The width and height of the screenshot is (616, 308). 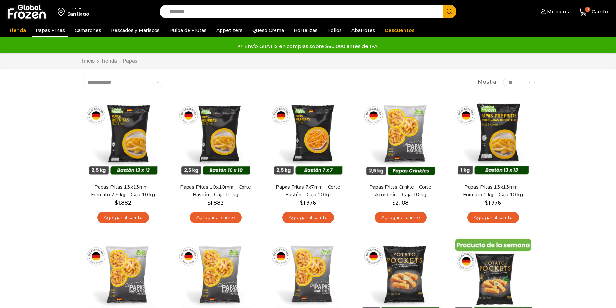 What do you see at coordinates (493, 191) in the screenshot?
I see `a: Papas Fritas 13x13mm – Formato 1 kg – Caja 10 kg` at bounding box center [493, 191].